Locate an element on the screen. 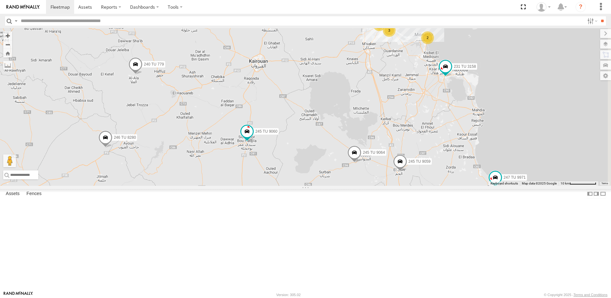 The width and height of the screenshot is (611, 298). div: Nejah Benkhalifa is located at coordinates (543, 7).